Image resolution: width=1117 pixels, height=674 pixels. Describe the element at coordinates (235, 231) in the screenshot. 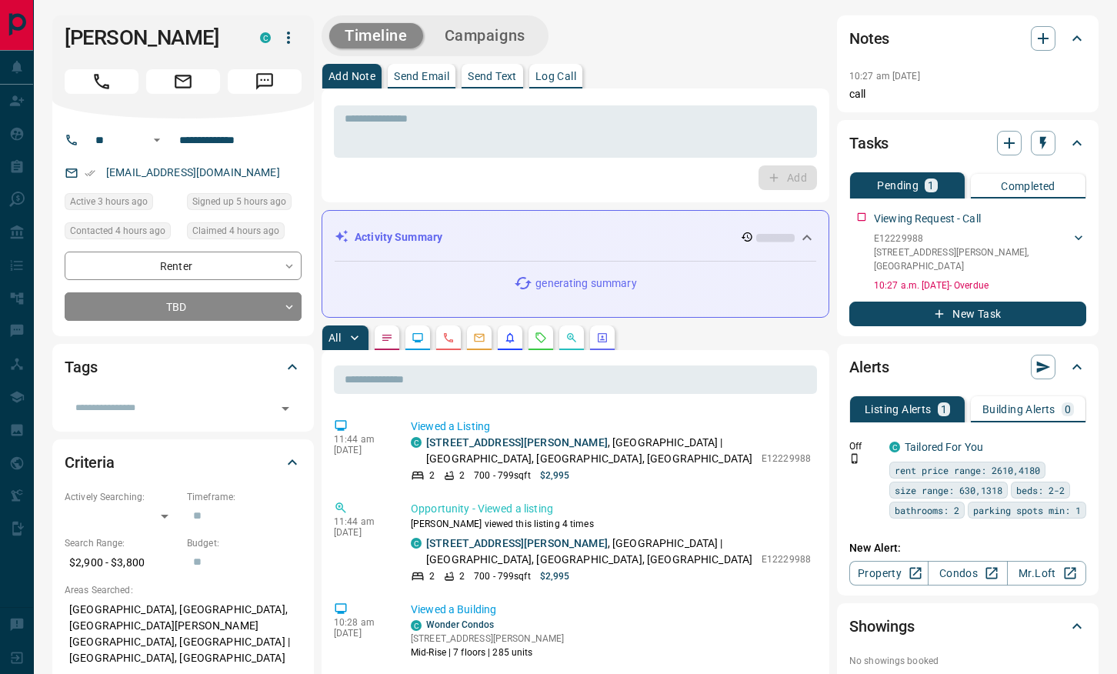

I see `span: Claimed 4 hours ago` at that location.